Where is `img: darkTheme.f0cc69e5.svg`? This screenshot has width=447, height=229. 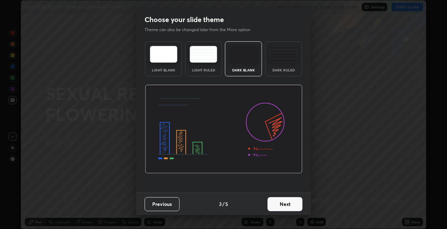
img: darkTheme.f0cc69e5.svg is located at coordinates (244, 54).